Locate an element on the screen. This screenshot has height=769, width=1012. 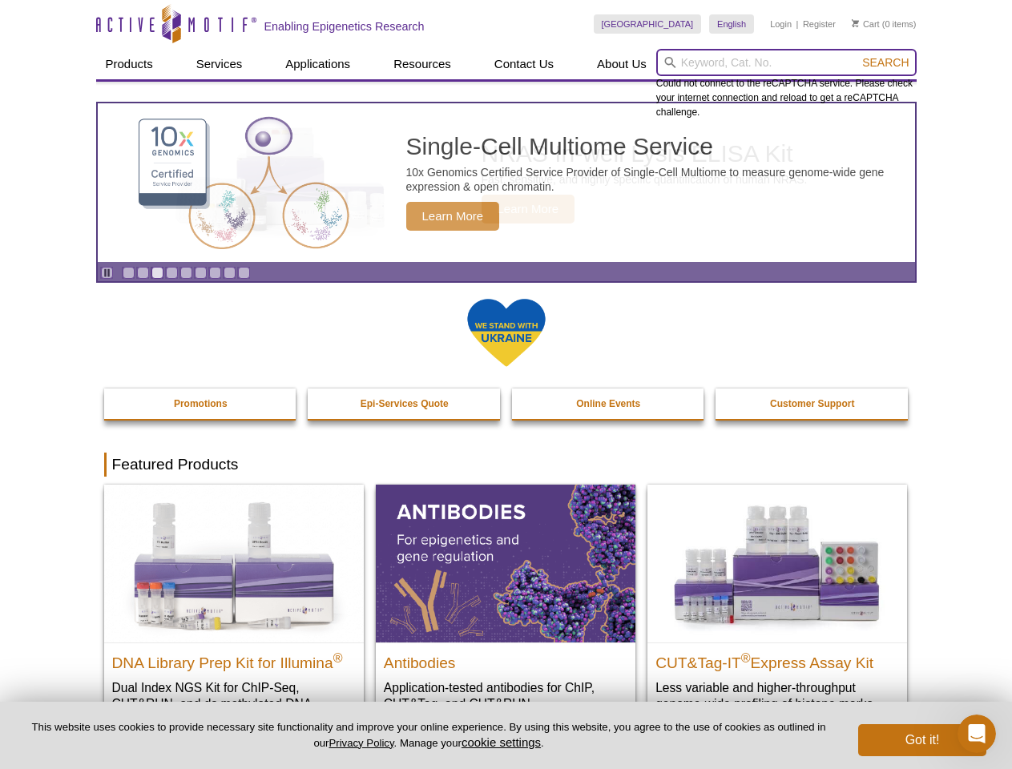
a: Customer Support is located at coordinates (812, 404).